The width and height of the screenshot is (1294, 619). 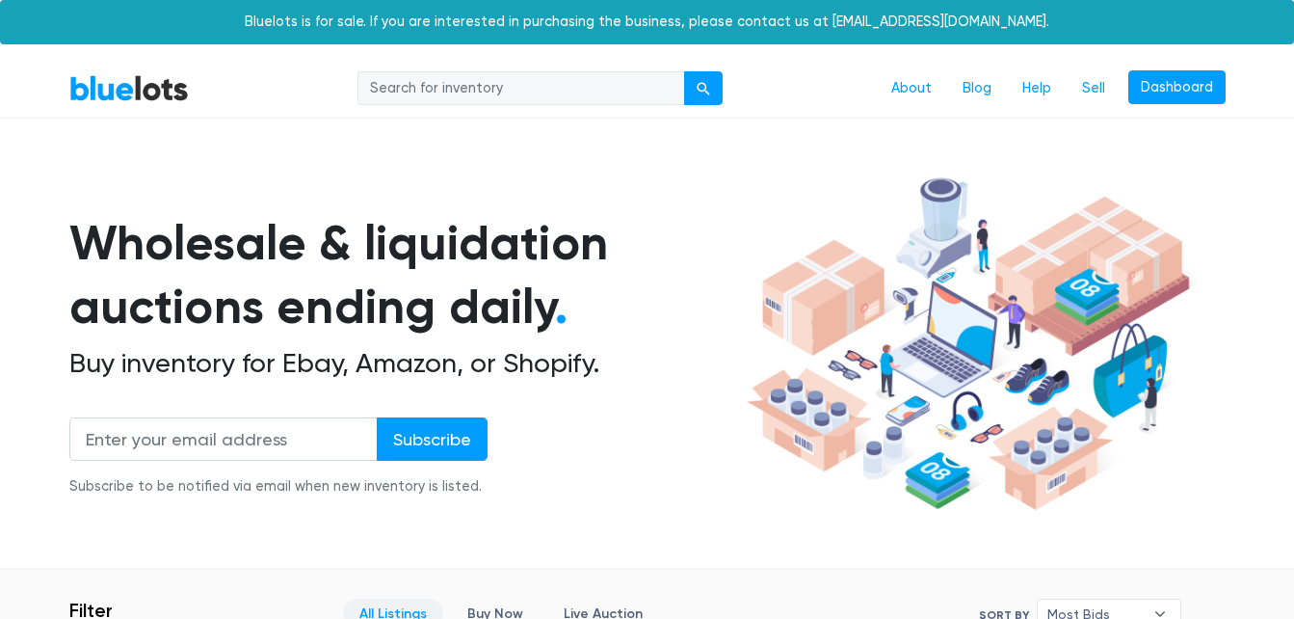 I want to click on input: Subscribe, so click(x=432, y=439).